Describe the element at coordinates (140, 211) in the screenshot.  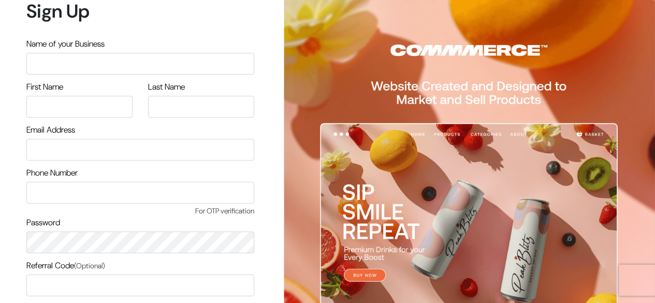
I see `span: For OTP verification` at that location.